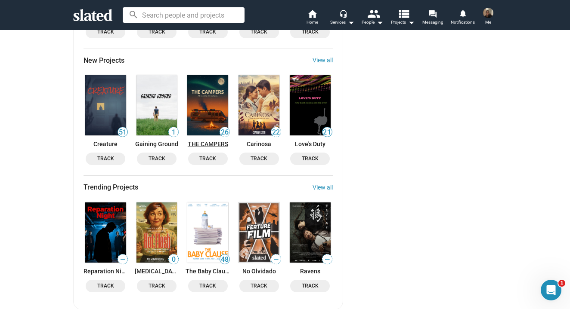 Image resolution: width=570 pixels, height=309 pixels. I want to click on img: No Olvidado, so click(259, 233).